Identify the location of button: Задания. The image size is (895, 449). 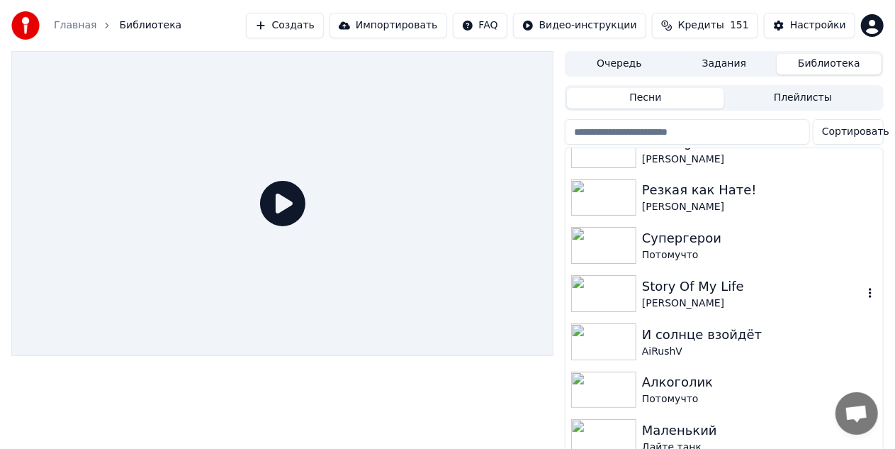
(724, 64).